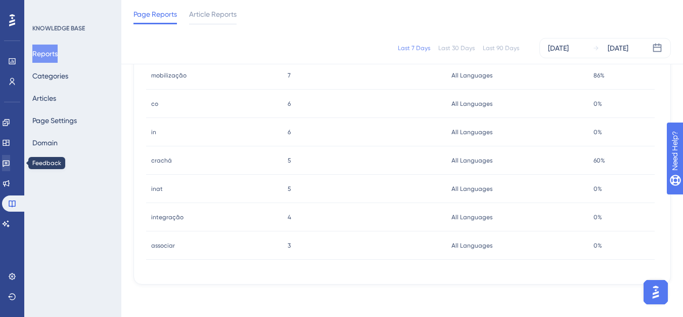 The image size is (683, 317). I want to click on div: Last 7 Days, so click(414, 48).